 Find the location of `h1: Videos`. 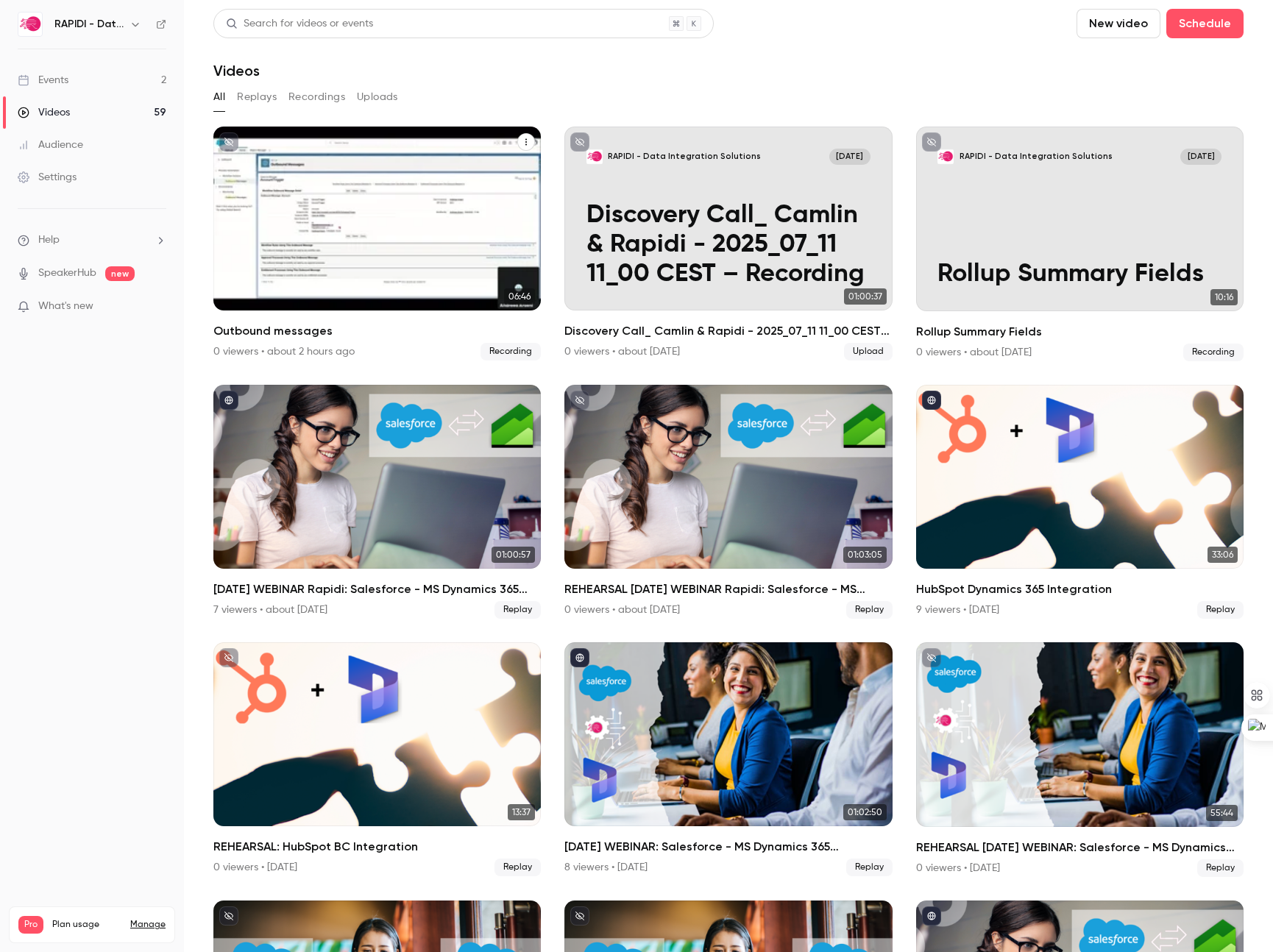

h1: Videos is located at coordinates (236, 71).